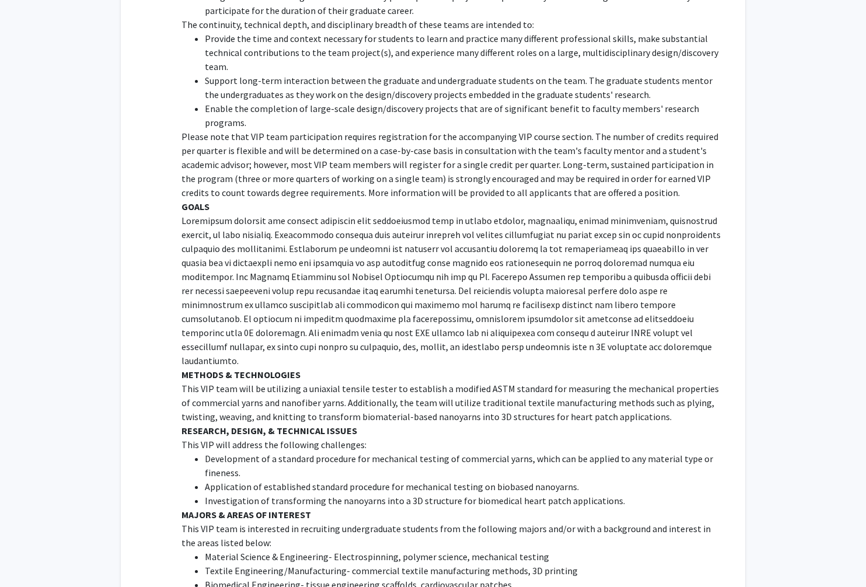 The image size is (866, 587). Describe the element at coordinates (463, 116) in the screenshot. I see `li: Enable the completion of large-scale design/discovery projects that are of significant benefit to...` at that location.